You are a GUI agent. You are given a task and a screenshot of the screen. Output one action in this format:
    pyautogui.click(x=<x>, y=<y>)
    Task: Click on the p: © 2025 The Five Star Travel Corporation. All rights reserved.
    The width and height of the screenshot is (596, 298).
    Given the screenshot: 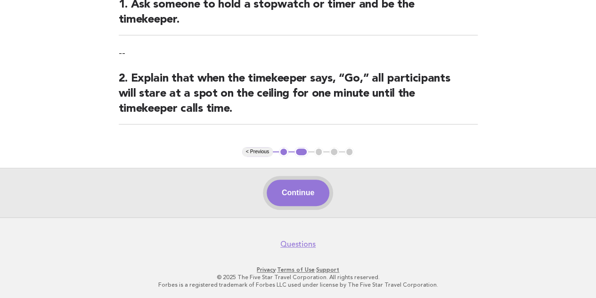 What is the action you would take?
    pyautogui.click(x=298, y=277)
    